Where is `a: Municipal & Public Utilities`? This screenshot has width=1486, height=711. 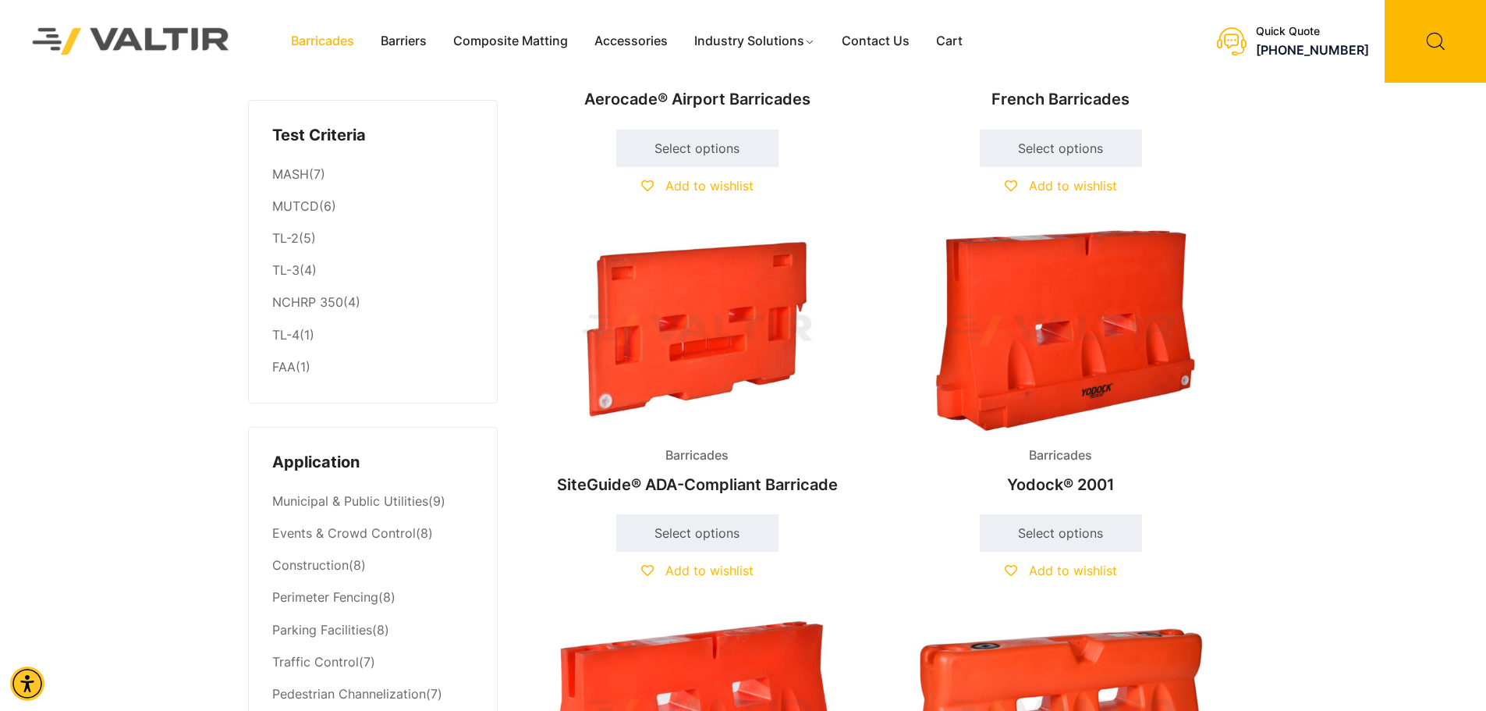
a: Municipal & Public Utilities is located at coordinates (350, 501).